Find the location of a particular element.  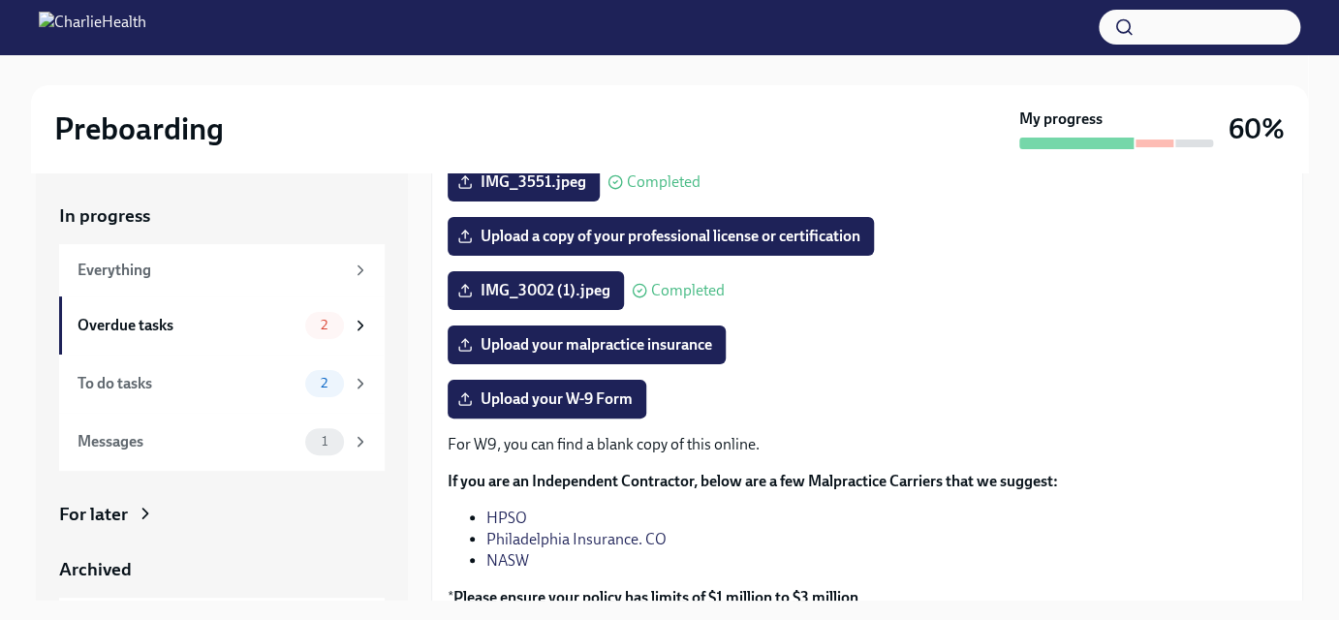

a: For later is located at coordinates (222, 514).